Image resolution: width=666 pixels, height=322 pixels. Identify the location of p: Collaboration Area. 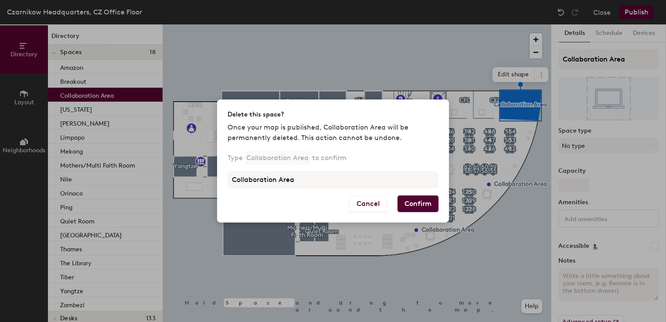
(277, 158).